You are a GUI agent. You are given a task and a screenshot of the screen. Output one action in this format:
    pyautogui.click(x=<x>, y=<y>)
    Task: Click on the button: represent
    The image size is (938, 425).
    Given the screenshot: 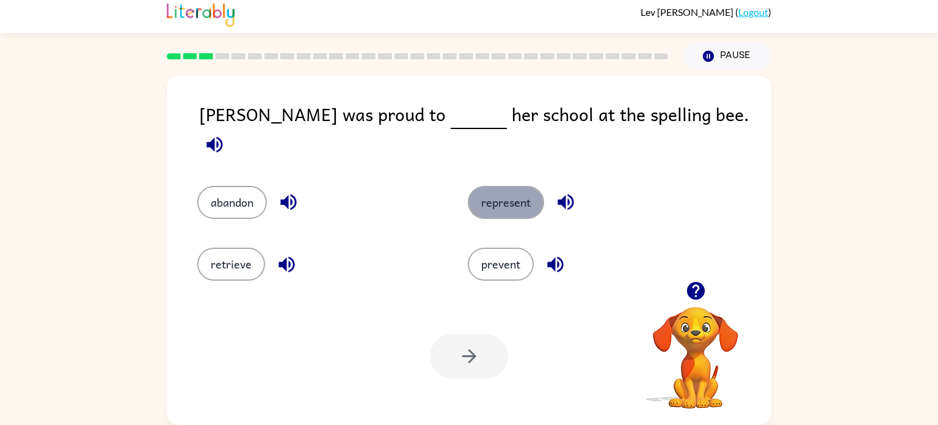 What is the action you would take?
    pyautogui.click(x=506, y=202)
    